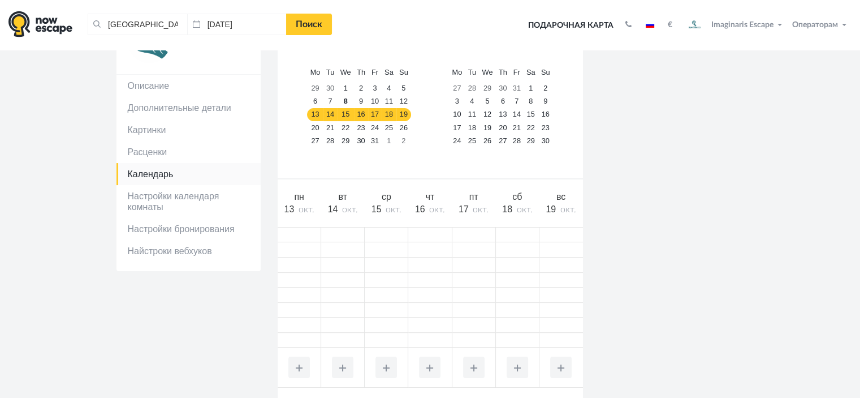  I want to click on span: ср, so click(386, 196).